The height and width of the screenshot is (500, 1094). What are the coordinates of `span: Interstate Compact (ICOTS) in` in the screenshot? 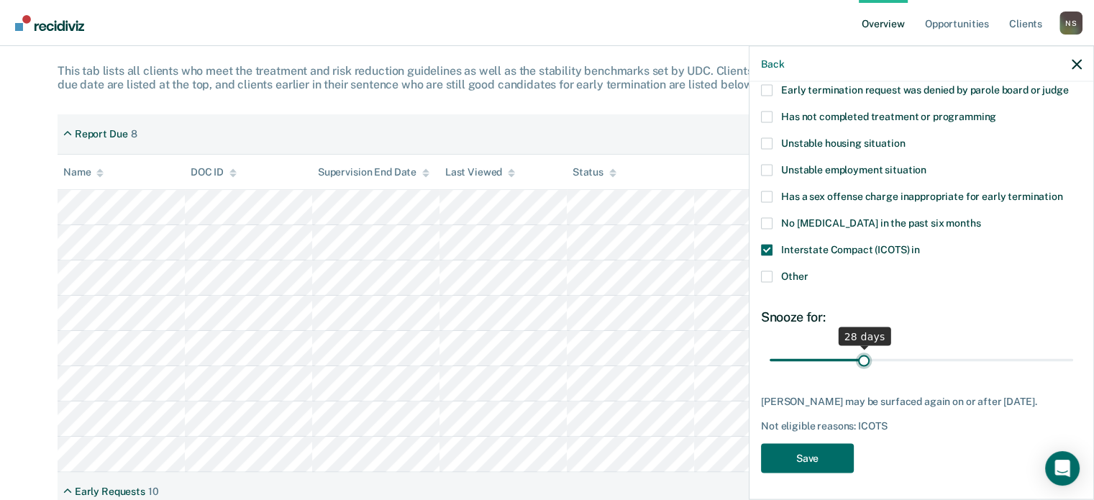 It's located at (850, 249).